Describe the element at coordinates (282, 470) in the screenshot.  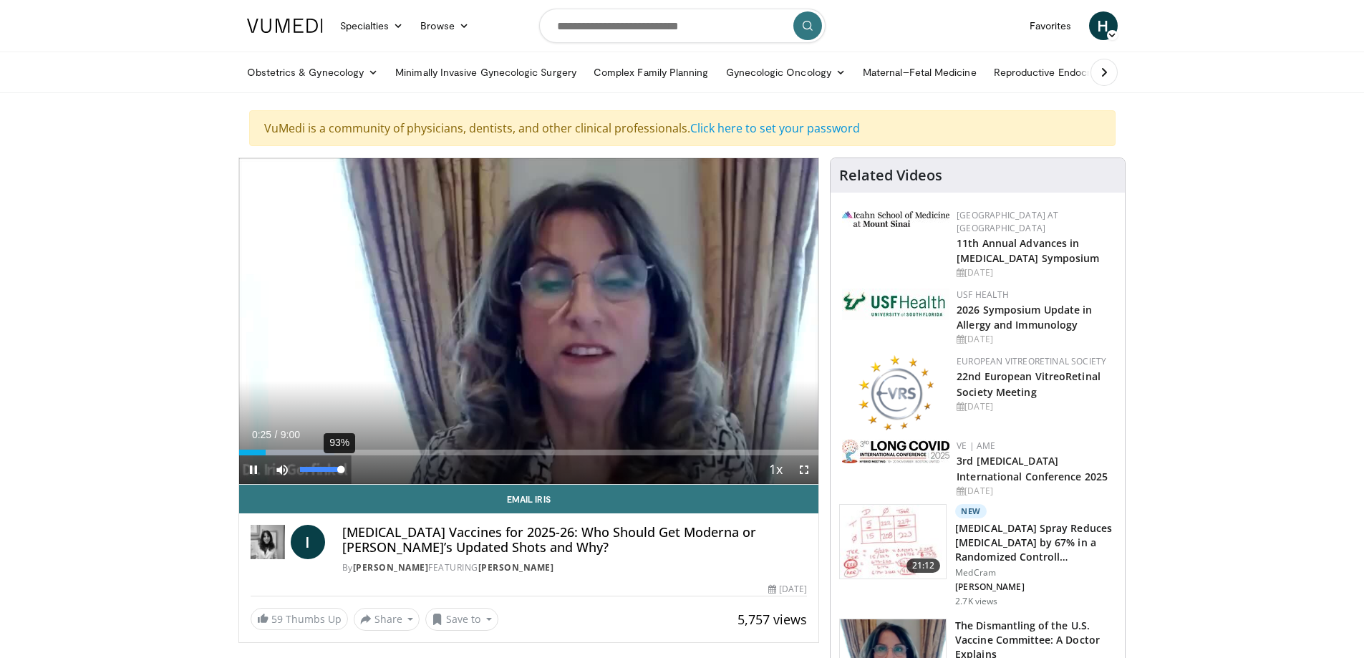
I see `button: Mute` at that location.